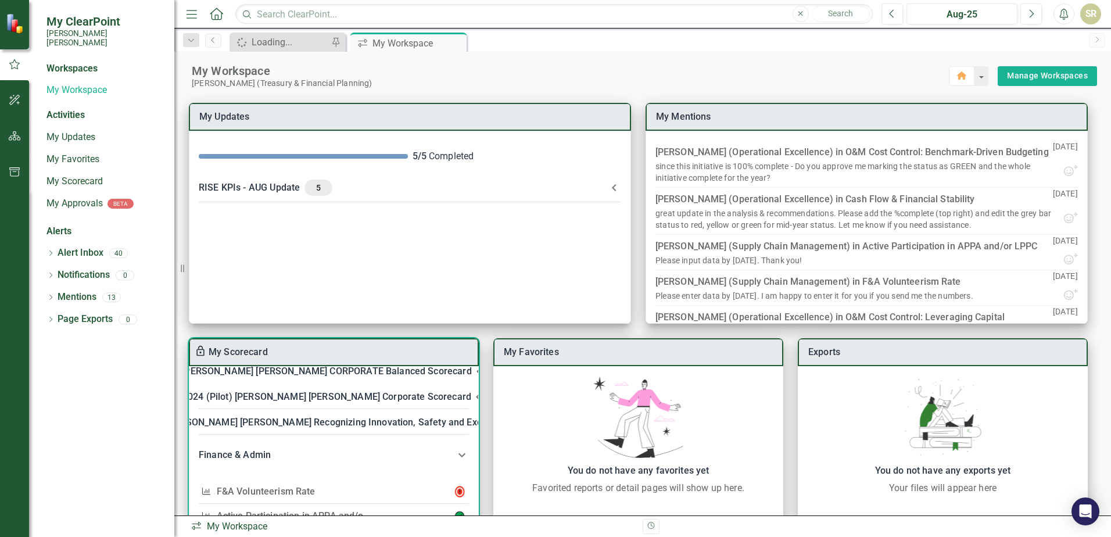 Image resolution: width=1111 pixels, height=537 pixels. What do you see at coordinates (684, 116) in the screenshot?
I see `a: My Mentions` at bounding box center [684, 116].